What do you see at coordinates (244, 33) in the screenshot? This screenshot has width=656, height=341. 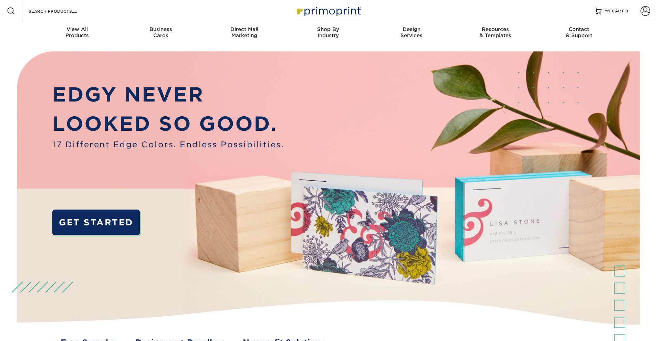 I see `a: Direct MailMarketing` at bounding box center [244, 33].